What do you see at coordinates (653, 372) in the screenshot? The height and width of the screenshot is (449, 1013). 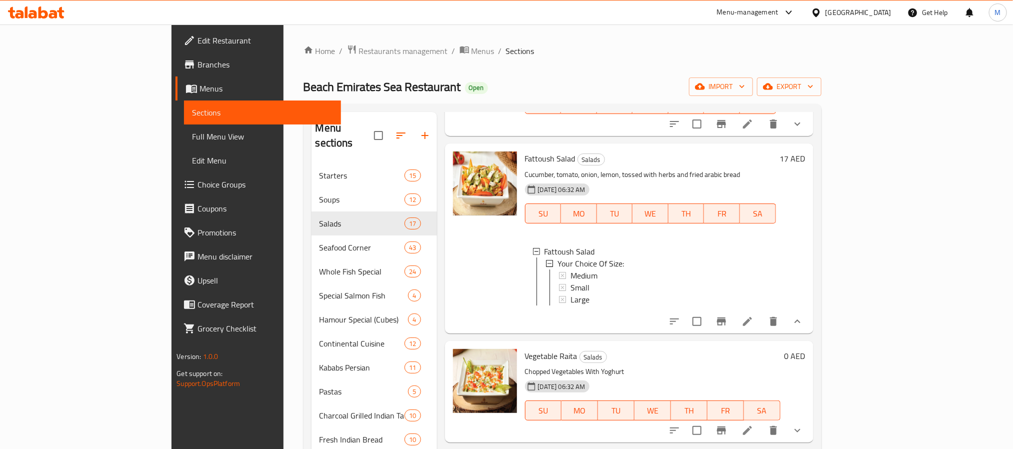 I see `p: Chopped Vegetables With Yoghurt` at bounding box center [653, 372].